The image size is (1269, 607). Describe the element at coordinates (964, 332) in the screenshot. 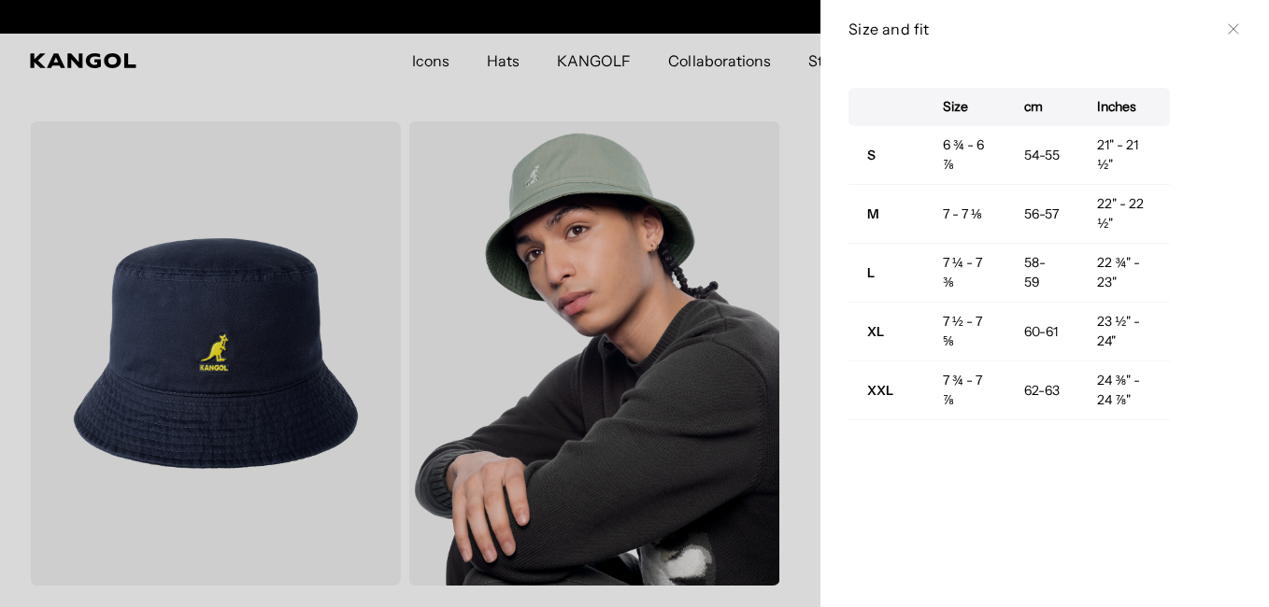

I see `td: 7 ½ - 7 ⅝` at that location.